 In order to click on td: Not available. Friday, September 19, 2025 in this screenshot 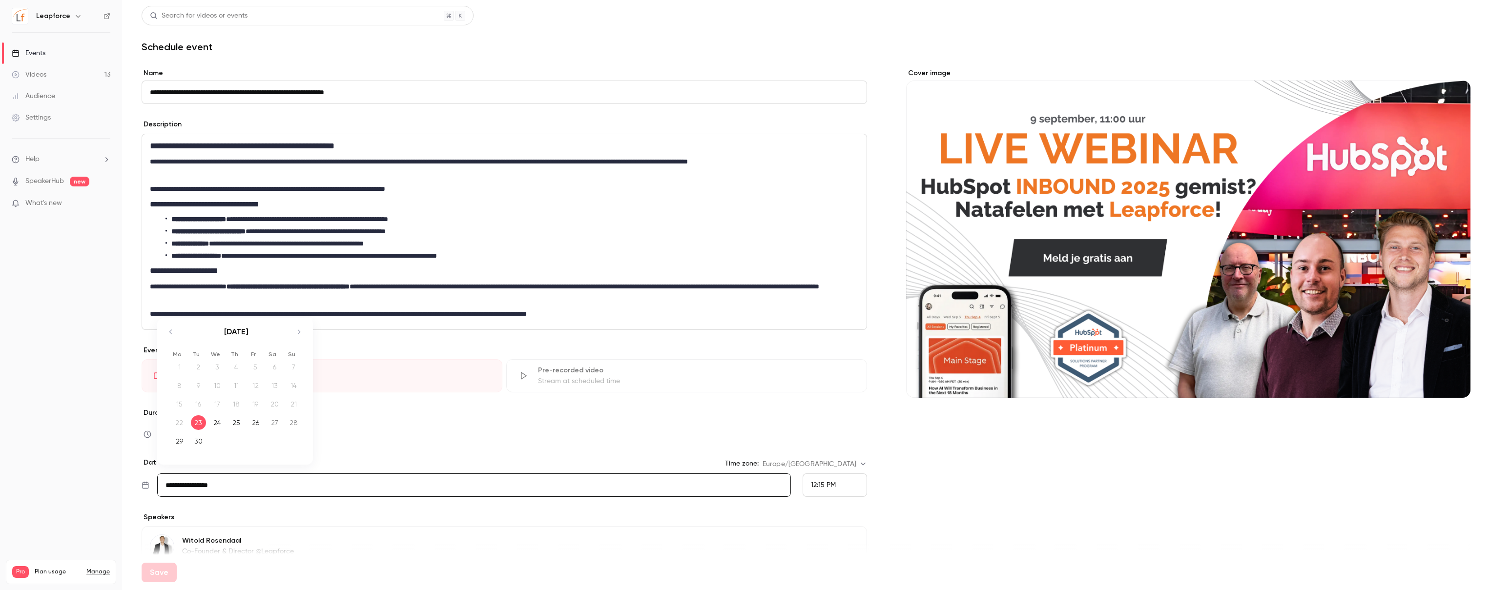, I will do `click(255, 404)`.